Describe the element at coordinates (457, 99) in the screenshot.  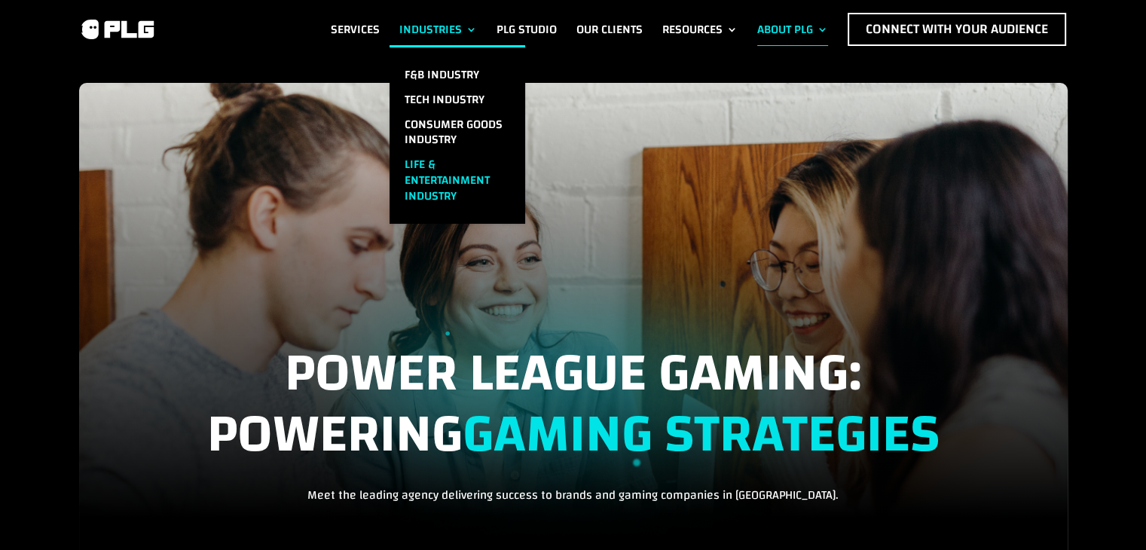
I see `a: Tech Industry` at that location.